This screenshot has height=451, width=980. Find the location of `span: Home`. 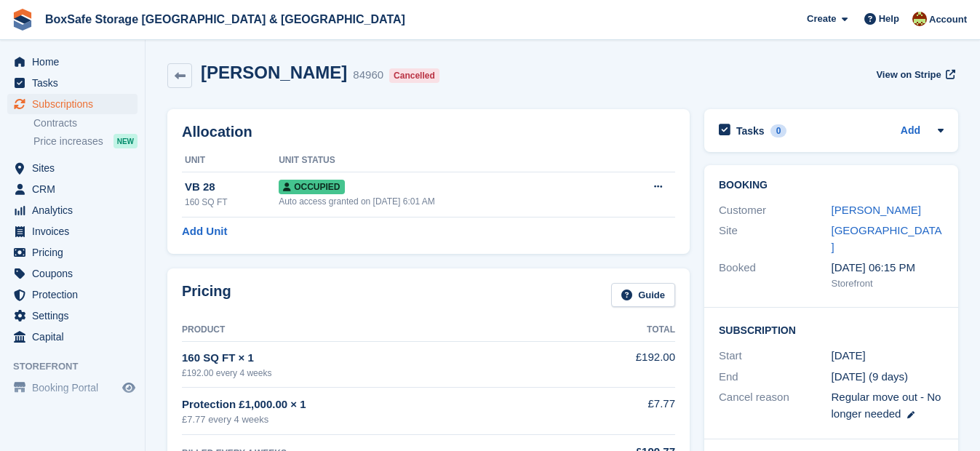

span: Home is located at coordinates (76, 62).